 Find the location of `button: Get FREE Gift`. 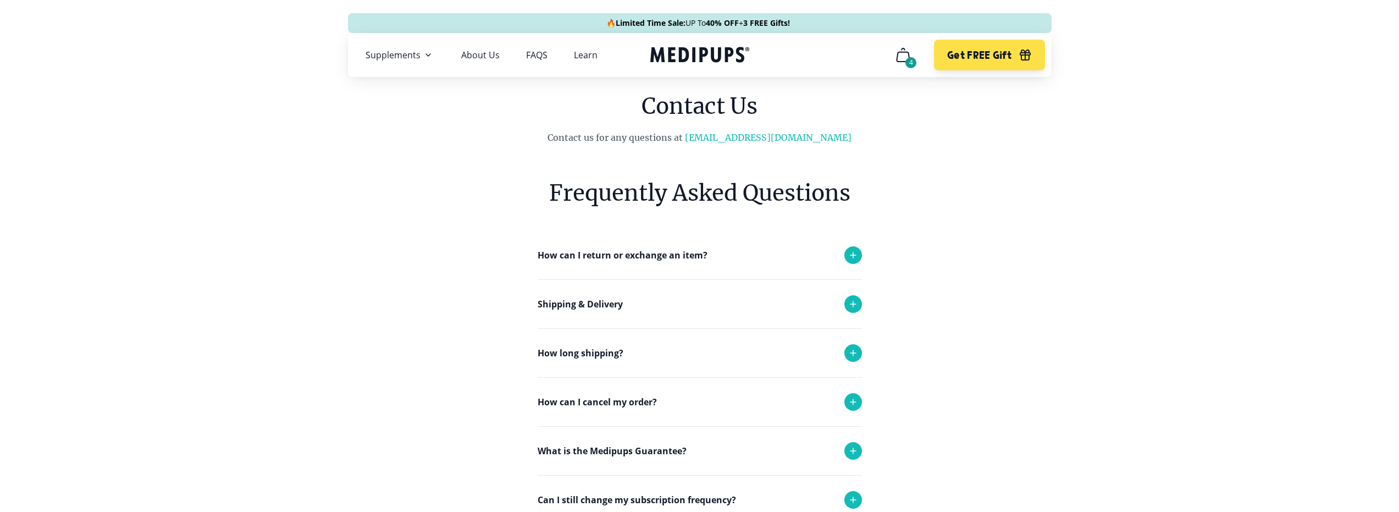

button: Get FREE Gift is located at coordinates (989, 55).